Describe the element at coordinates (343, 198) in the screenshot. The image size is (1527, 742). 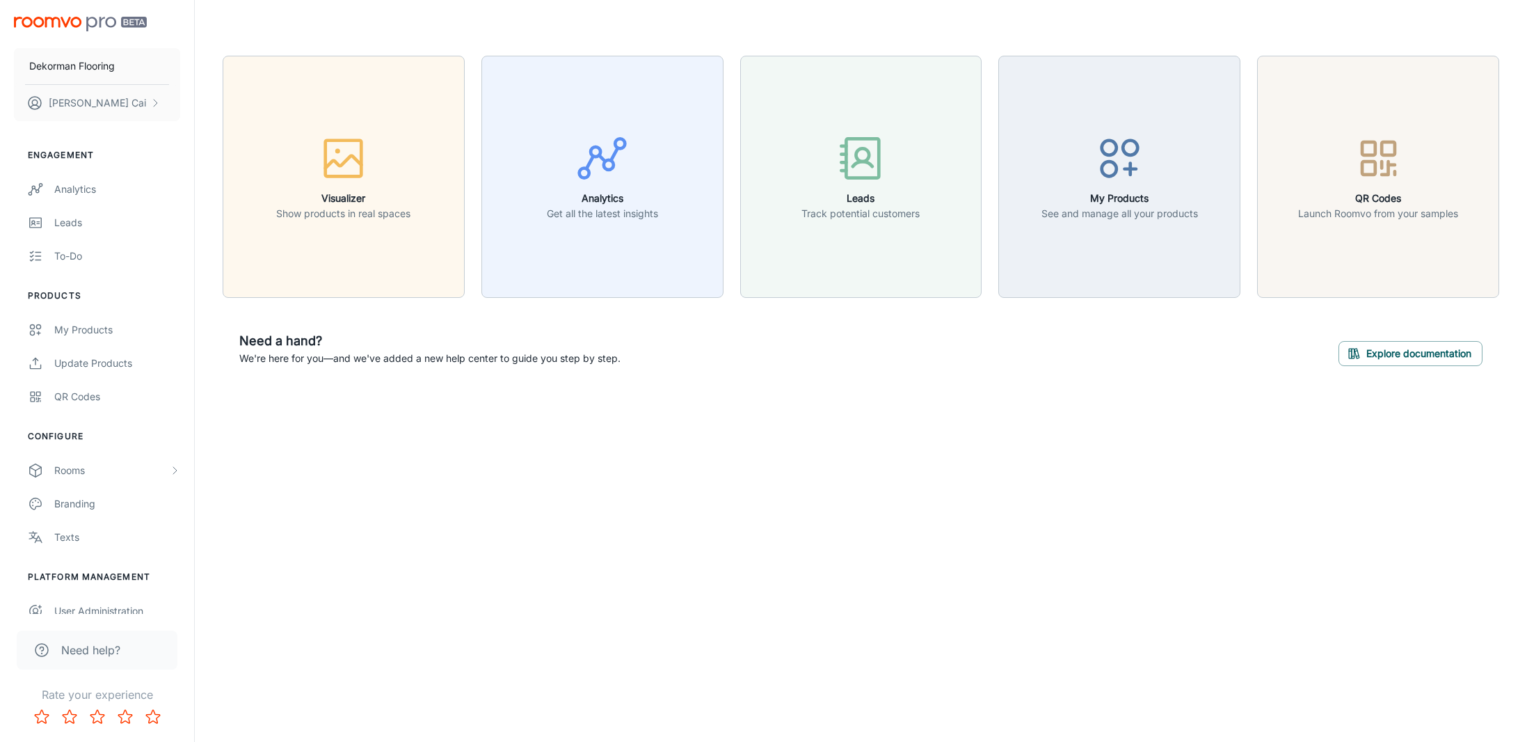
I see `h6: Visualizer` at that location.